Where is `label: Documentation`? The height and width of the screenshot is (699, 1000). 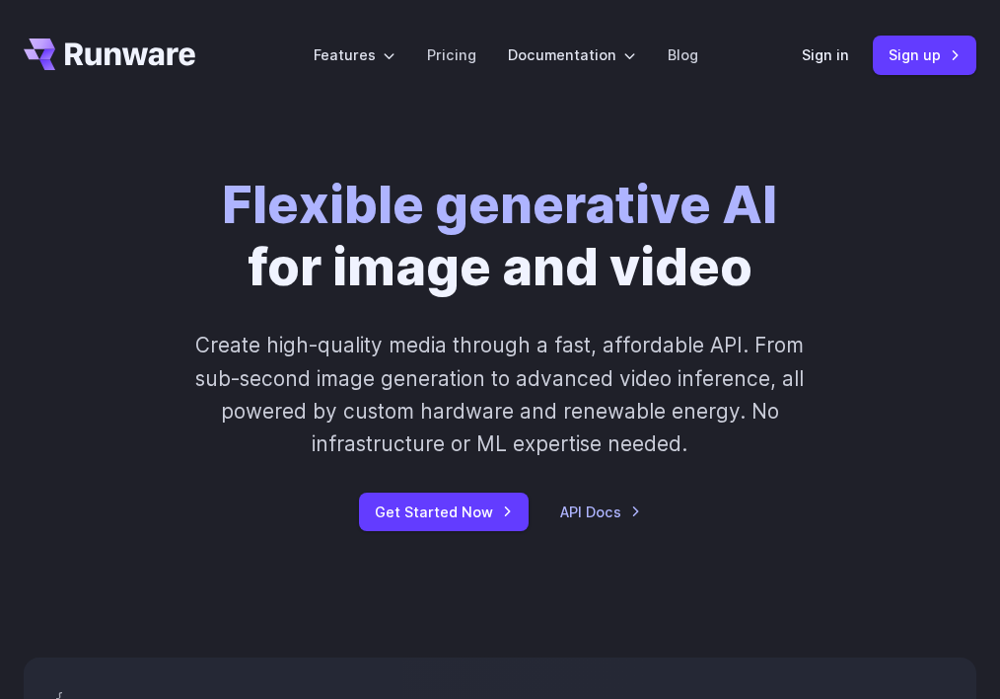 label: Documentation is located at coordinates (572, 54).